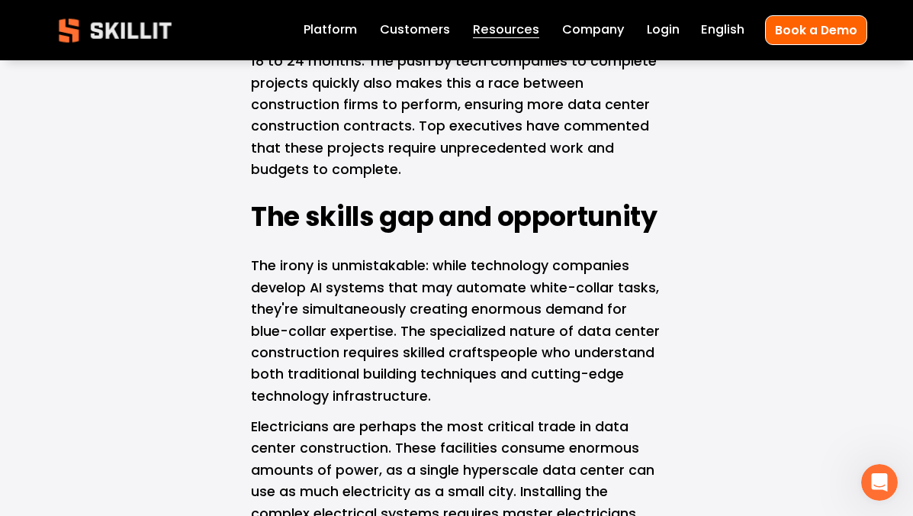 This screenshot has width=913, height=516. Describe the element at coordinates (663, 31) in the screenshot. I see `a: Login` at that location.